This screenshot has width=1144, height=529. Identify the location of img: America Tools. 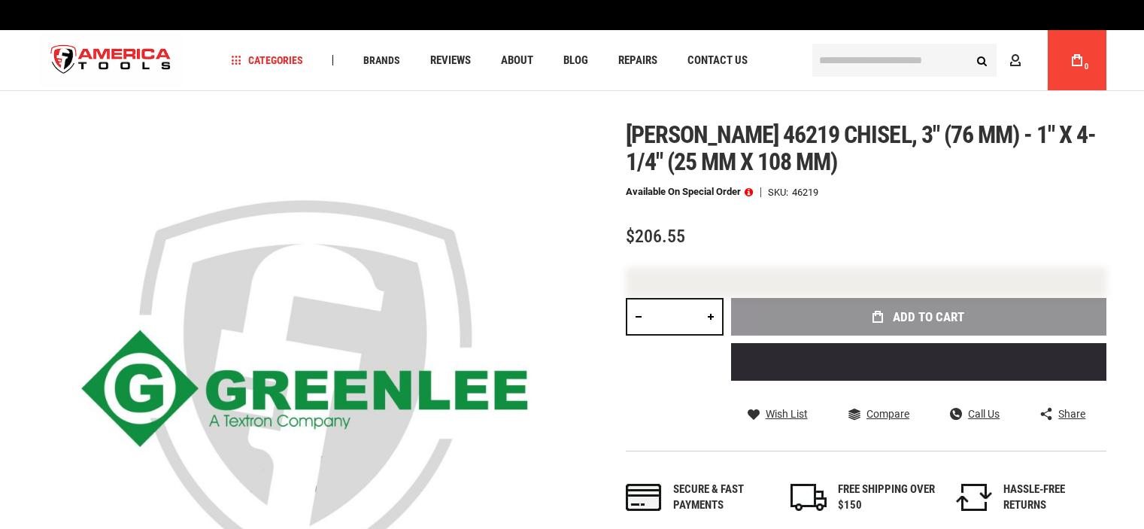
(111, 60).